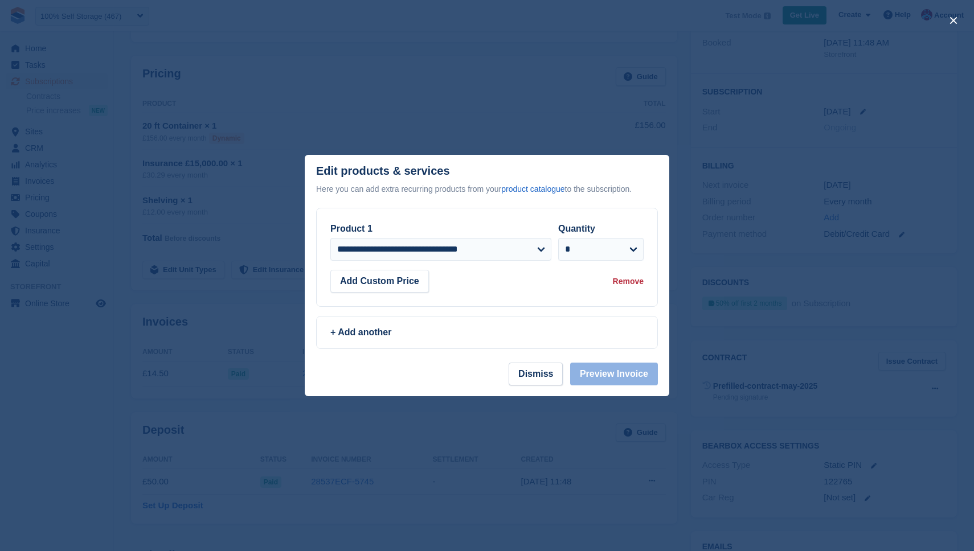 Image resolution: width=974 pixels, height=551 pixels. What do you see at coordinates (474, 189) in the screenshot?
I see `div: Here you can add extra recurring products from your to the subscription.` at bounding box center [474, 189].